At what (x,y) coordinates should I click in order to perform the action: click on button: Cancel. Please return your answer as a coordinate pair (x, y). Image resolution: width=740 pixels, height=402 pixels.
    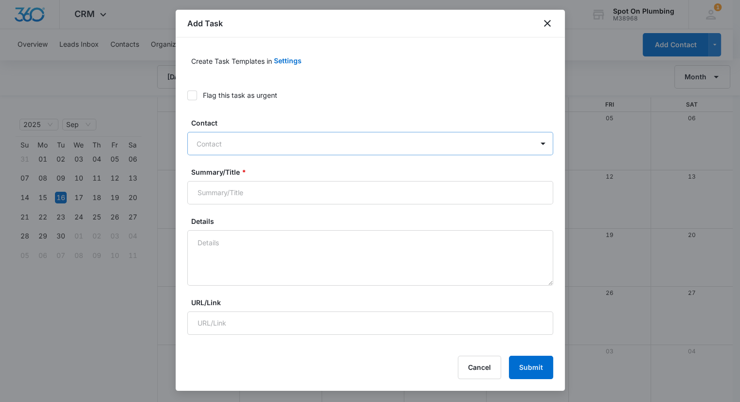
    Looking at the image, I should click on (479, 367).